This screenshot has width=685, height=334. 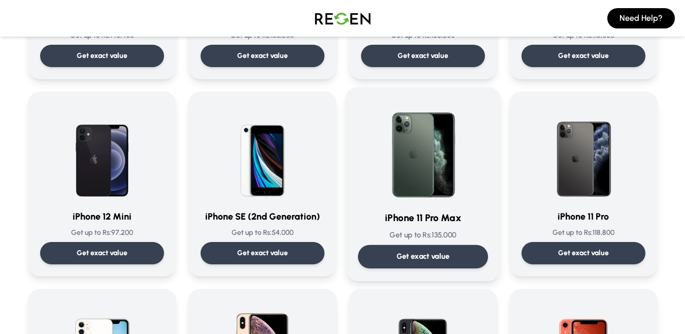 I want to click on p: Get up to Rs: 135,000, so click(x=422, y=235).